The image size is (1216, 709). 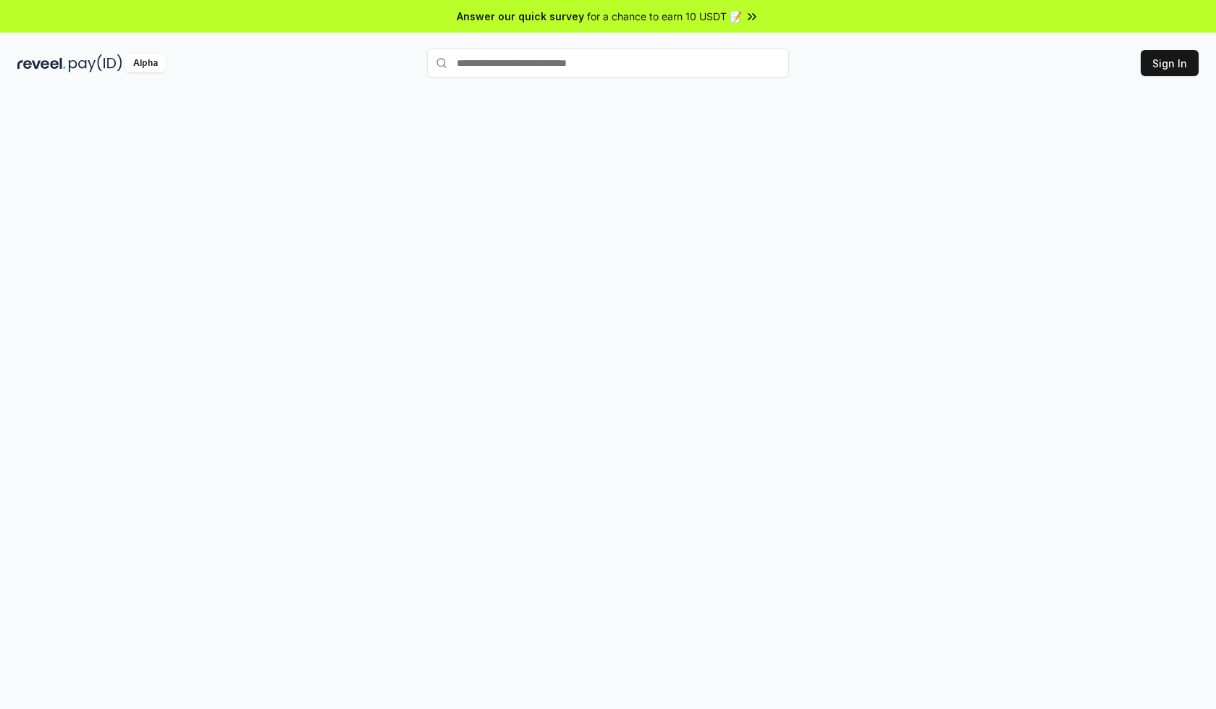 What do you see at coordinates (41, 63) in the screenshot?
I see `img: reveel_dark` at bounding box center [41, 63].